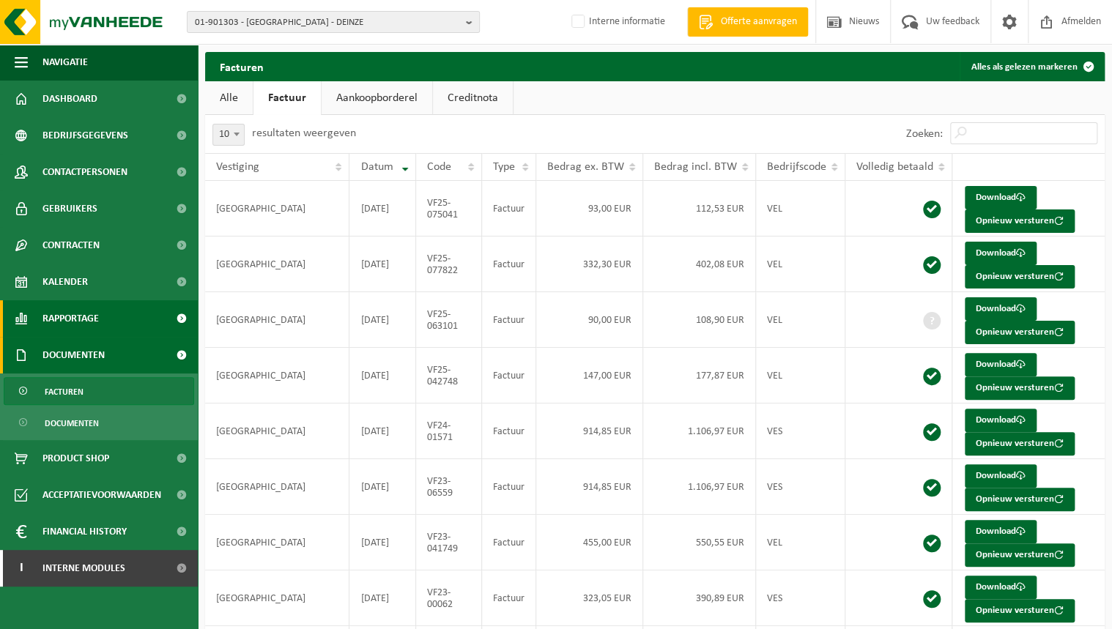 The height and width of the screenshot is (629, 1112). What do you see at coordinates (590, 209) in the screenshot?
I see `td: 93,00 EUR` at bounding box center [590, 209].